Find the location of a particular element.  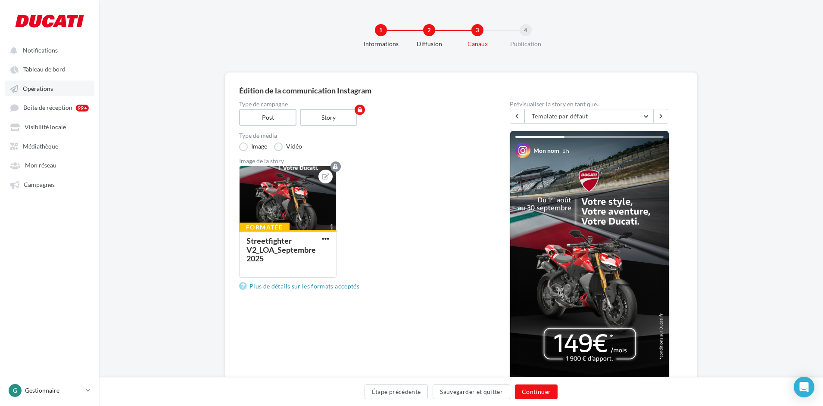

div: Mon nom is located at coordinates (546, 150).